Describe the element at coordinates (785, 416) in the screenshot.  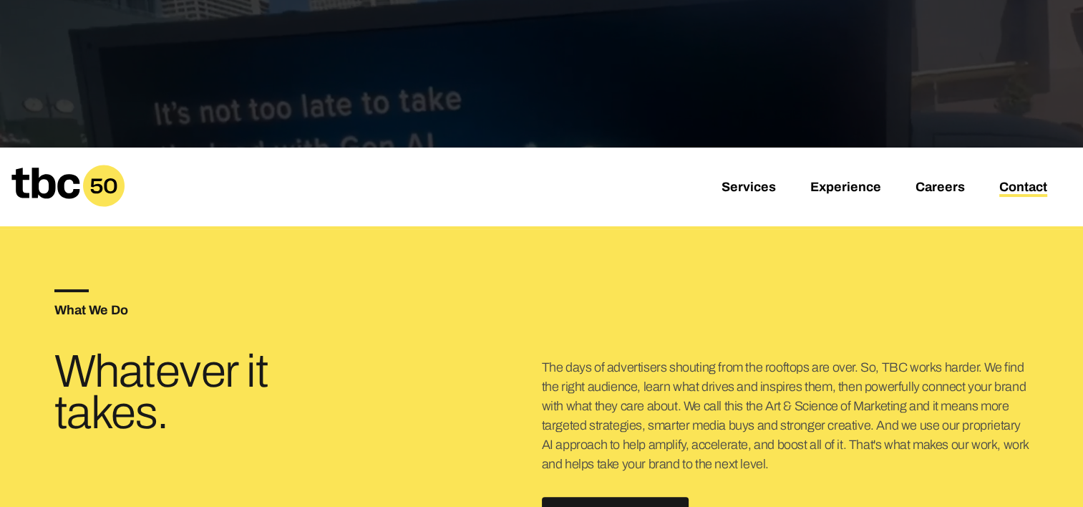
I see `p: The days of advertisers shouting from the rooftops are over. So, TBC works harder. We find the ri...` at that location.